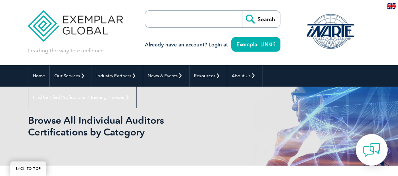 The height and width of the screenshot is (176, 398). What do you see at coordinates (261, 19) in the screenshot?
I see `input: Search` at bounding box center [261, 19].